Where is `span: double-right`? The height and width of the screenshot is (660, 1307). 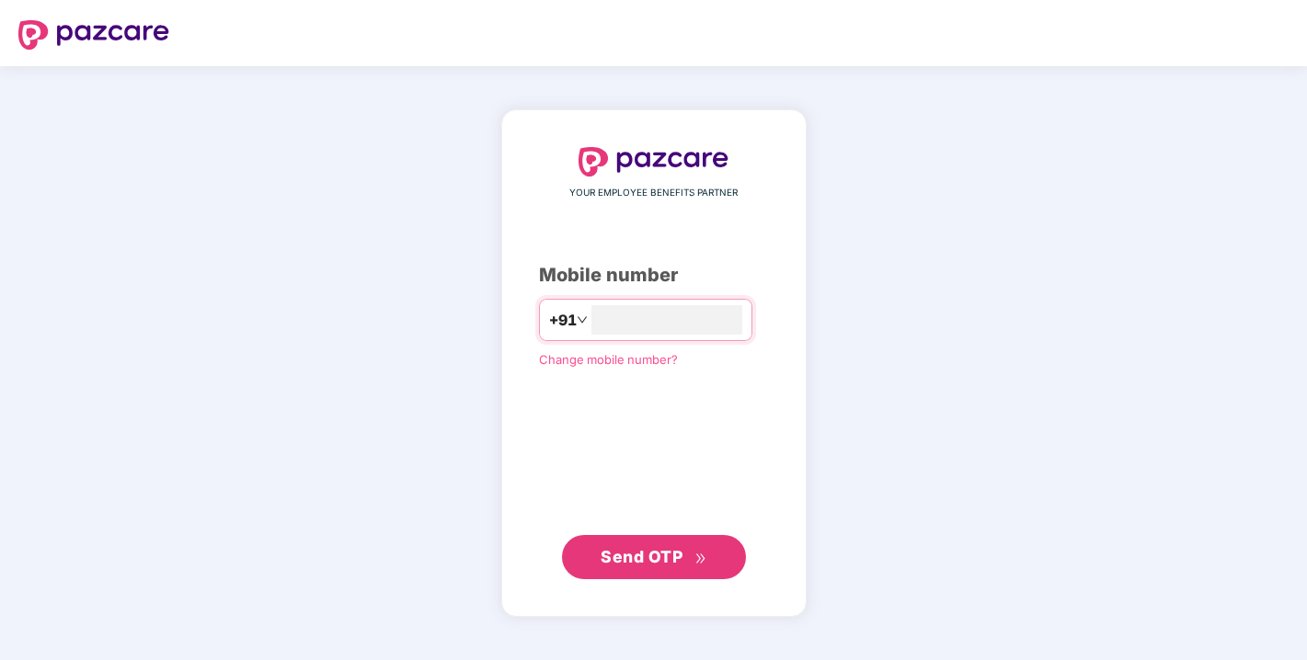
span: double-right is located at coordinates (700, 558).